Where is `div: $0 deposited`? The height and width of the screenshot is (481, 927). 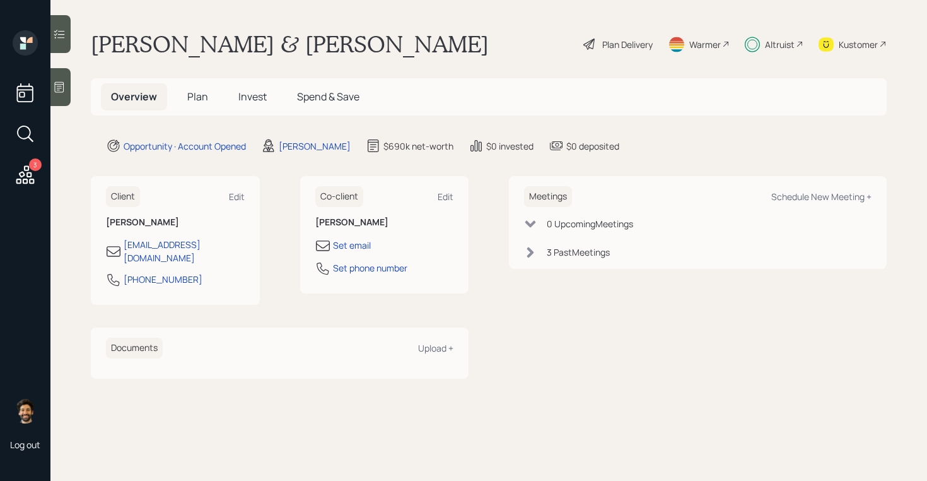
div: $0 deposited is located at coordinates (593, 146).